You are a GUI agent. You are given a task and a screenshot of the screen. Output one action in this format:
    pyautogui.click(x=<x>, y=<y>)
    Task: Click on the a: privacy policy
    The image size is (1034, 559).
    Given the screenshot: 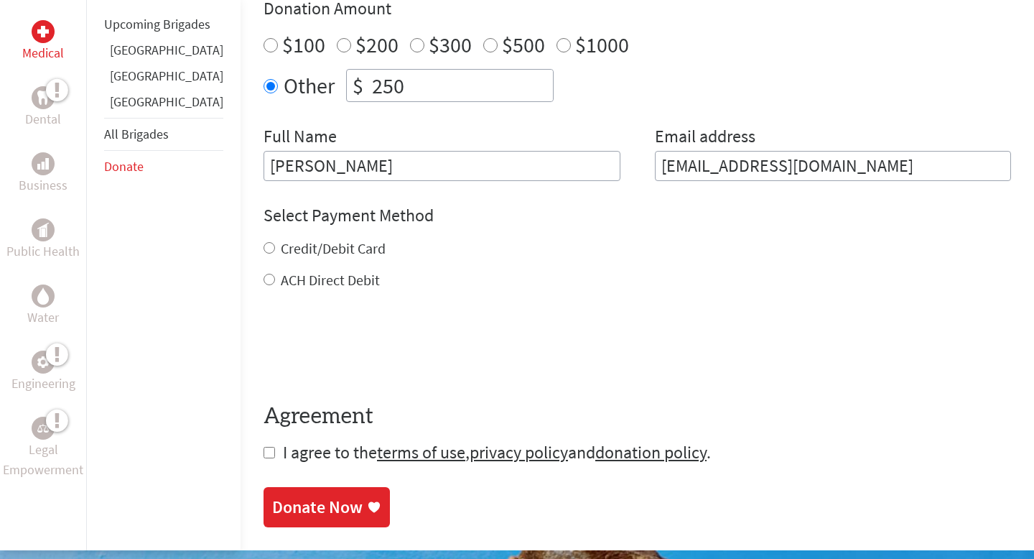 What is the action you would take?
    pyautogui.click(x=519, y=452)
    